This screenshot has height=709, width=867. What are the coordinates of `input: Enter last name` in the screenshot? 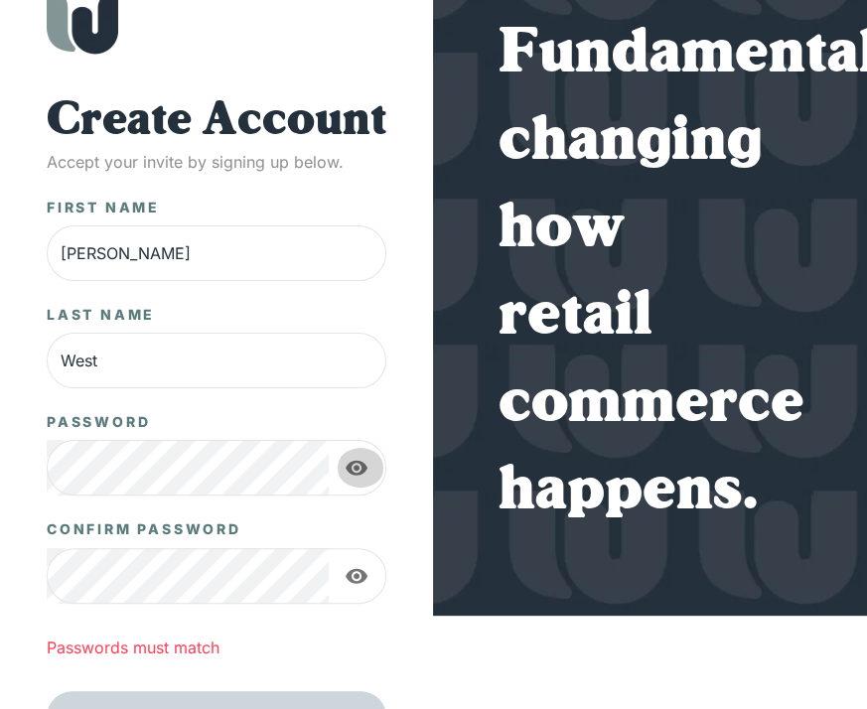 It's located at (217, 361).